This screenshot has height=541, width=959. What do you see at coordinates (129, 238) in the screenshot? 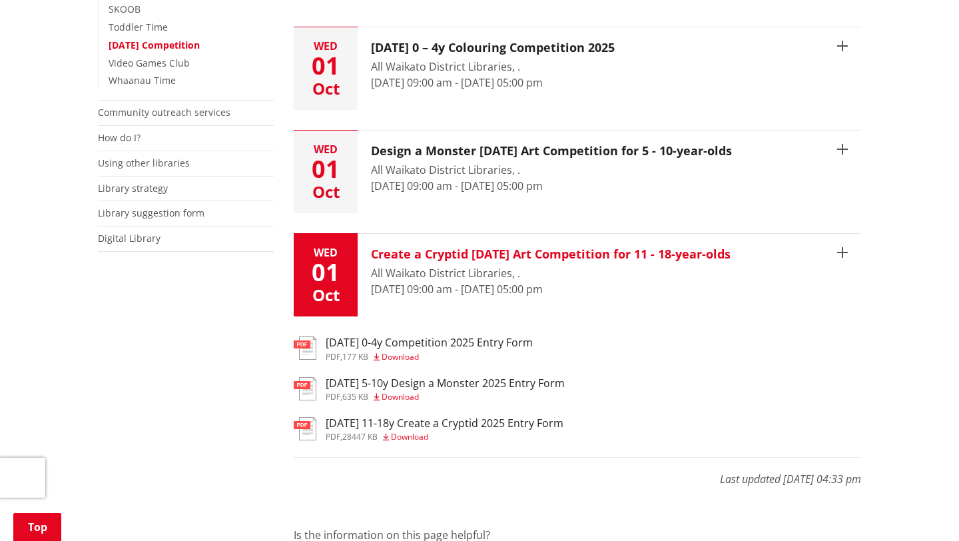
I see `a: Digital Library` at bounding box center [129, 238].